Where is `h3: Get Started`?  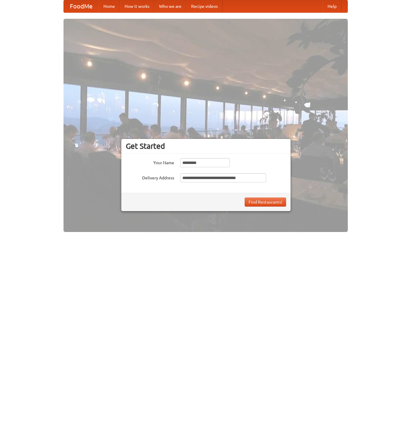 h3: Get Started is located at coordinates (206, 146).